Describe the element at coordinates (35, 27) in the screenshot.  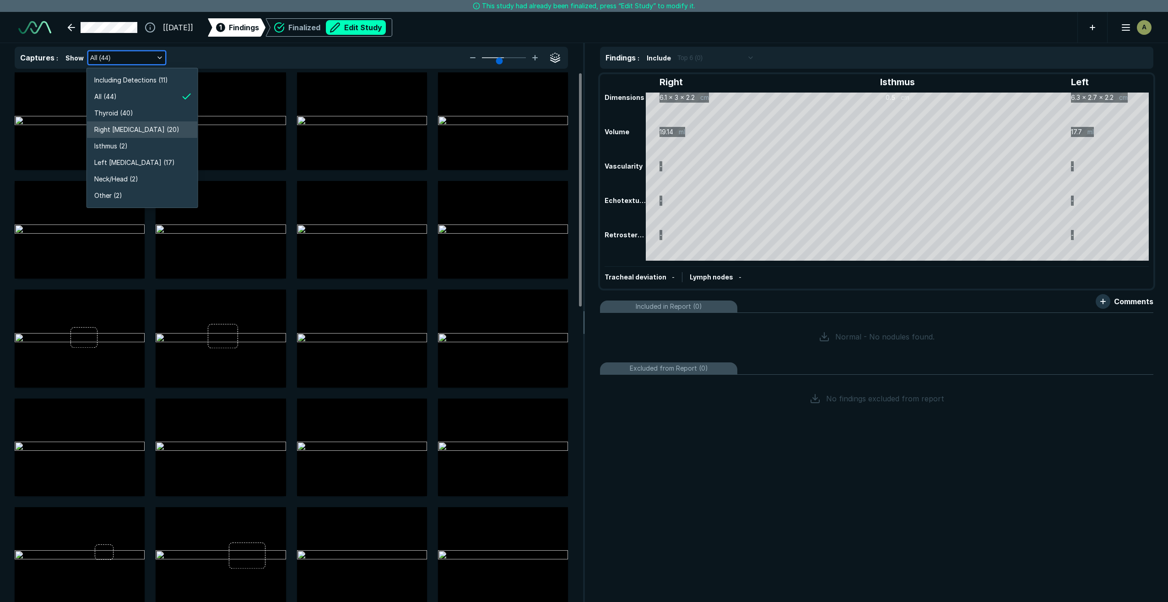
I see `a: See-Mode Logo` at that location.